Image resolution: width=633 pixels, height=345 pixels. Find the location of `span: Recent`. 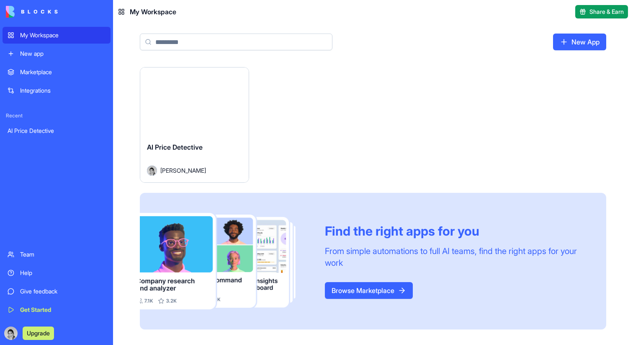

span: Recent is located at coordinates (57, 116).